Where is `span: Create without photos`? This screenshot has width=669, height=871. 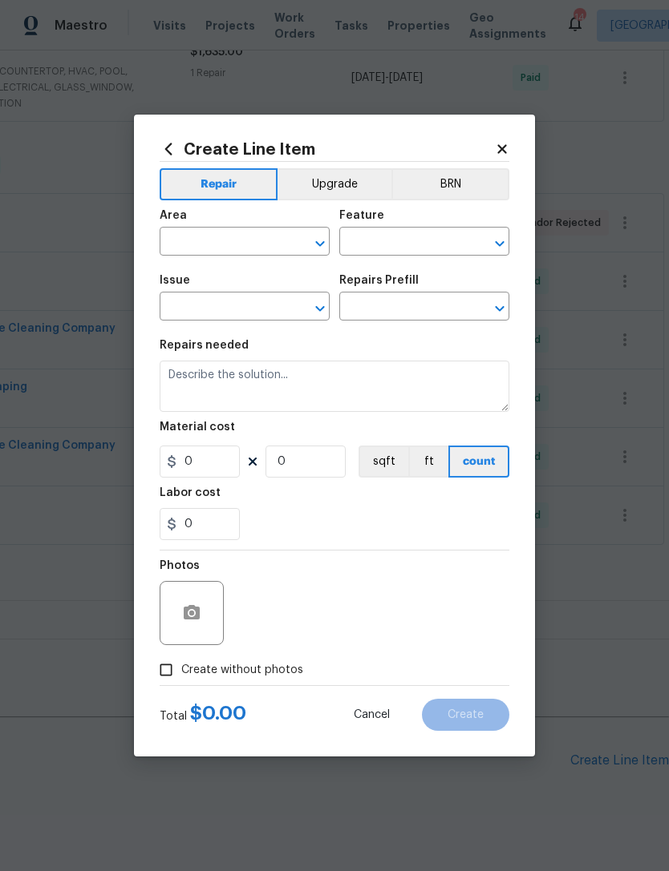 span: Create without photos is located at coordinates (242, 670).